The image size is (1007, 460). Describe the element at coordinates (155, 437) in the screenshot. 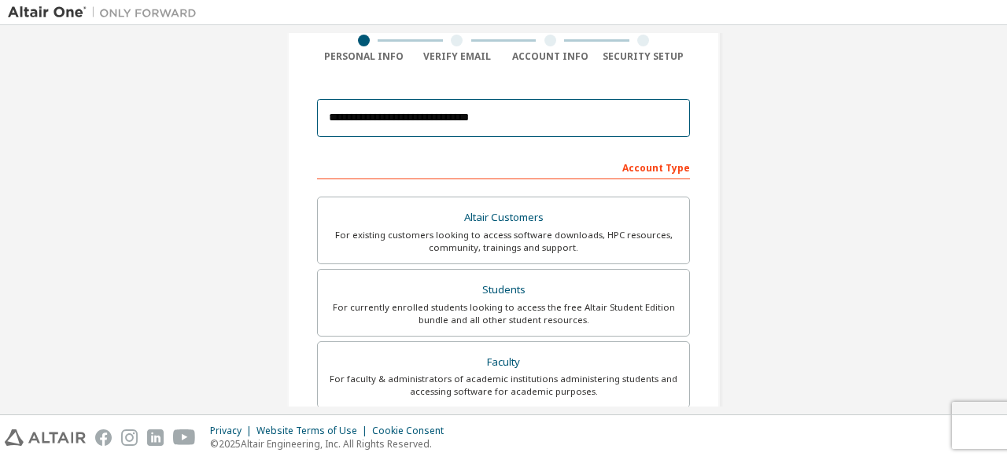

I see `img: linkedin.svg` at that location.